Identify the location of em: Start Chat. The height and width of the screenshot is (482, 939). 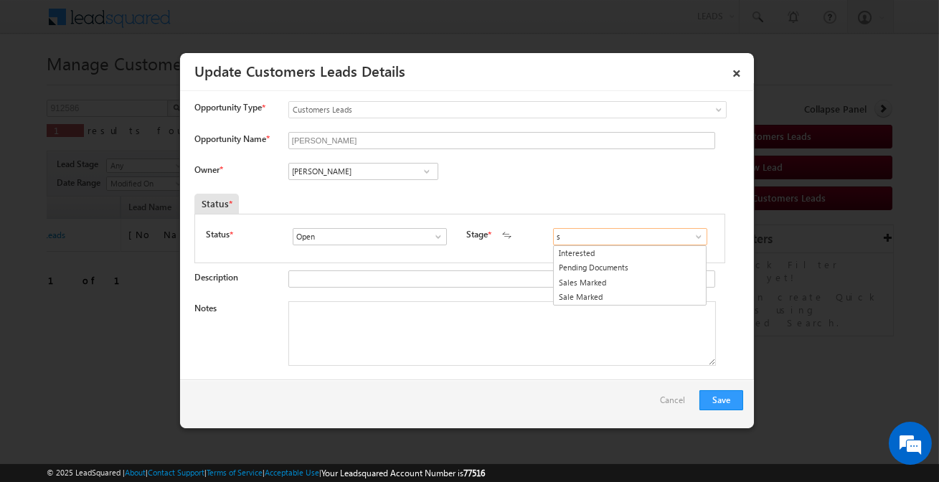
(227, 385).